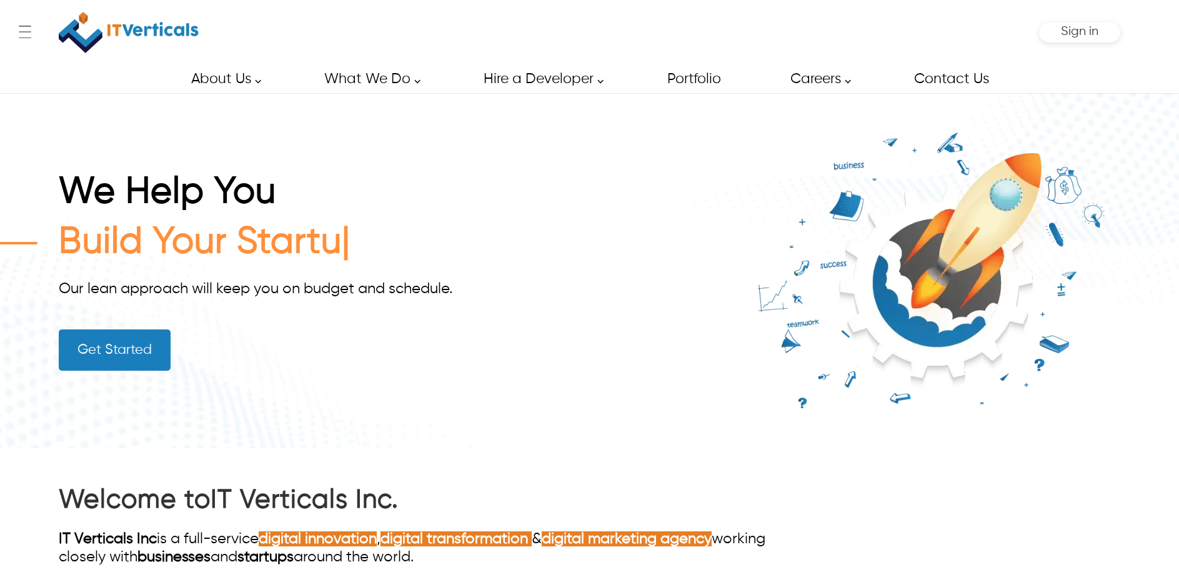  What do you see at coordinates (304, 500) in the screenshot?
I see `a: IT Verticals Inc.` at bounding box center [304, 500].